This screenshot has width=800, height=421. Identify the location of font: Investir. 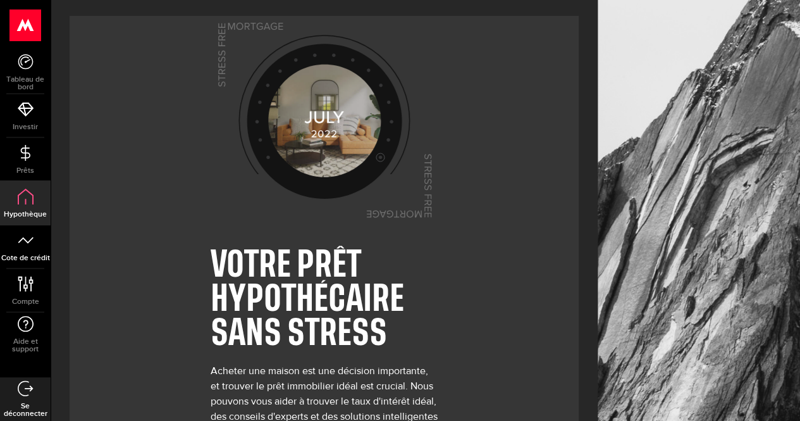
(25, 126).